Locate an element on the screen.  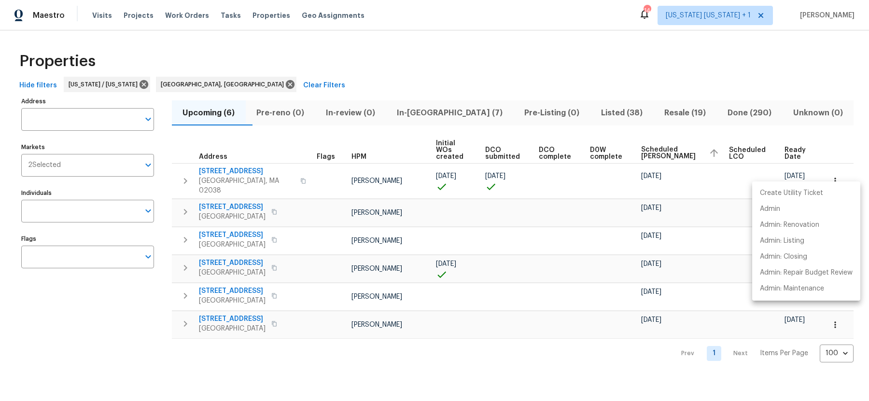
p: Admin: Renovation is located at coordinates (790, 225).